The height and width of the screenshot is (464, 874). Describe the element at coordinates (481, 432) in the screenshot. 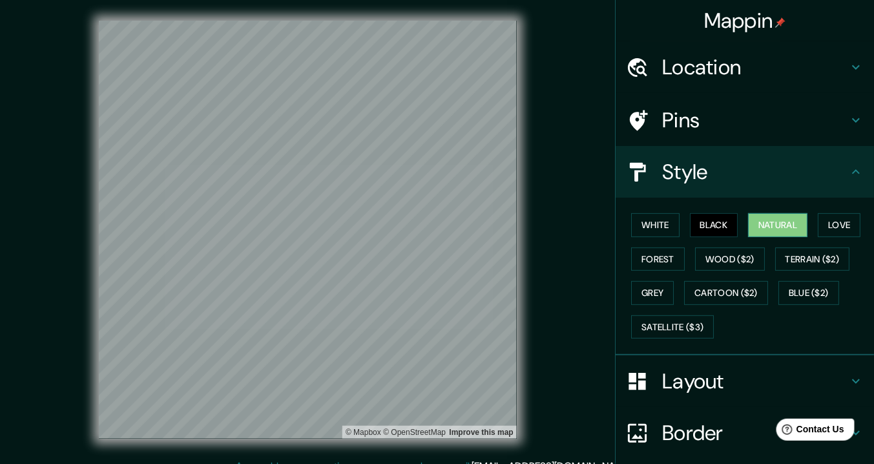

I see `a: Map feedback` at that location.